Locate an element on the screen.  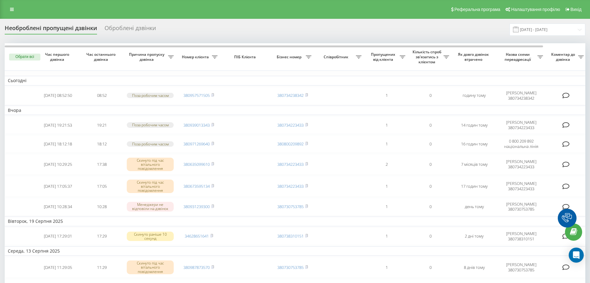
span: Номер клієнта is located at coordinates (196, 57).